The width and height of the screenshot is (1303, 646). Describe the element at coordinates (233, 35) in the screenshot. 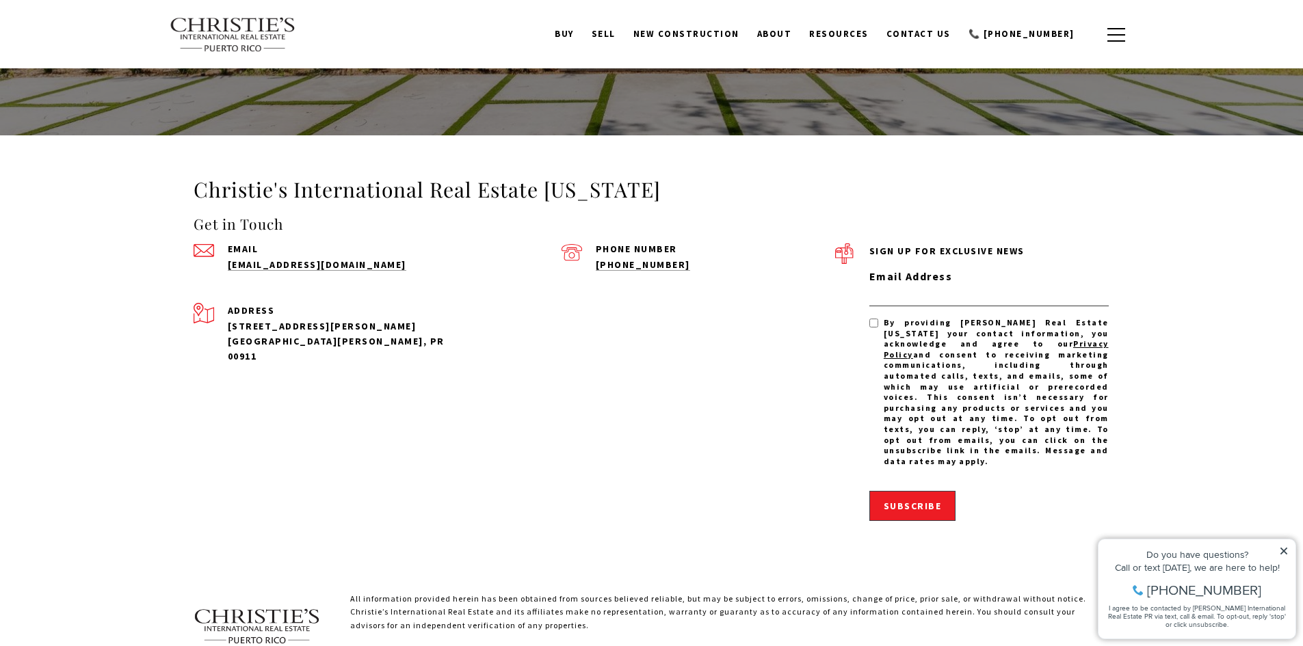

I see `img: Christie's International Real Estate text transparent background` at that location.